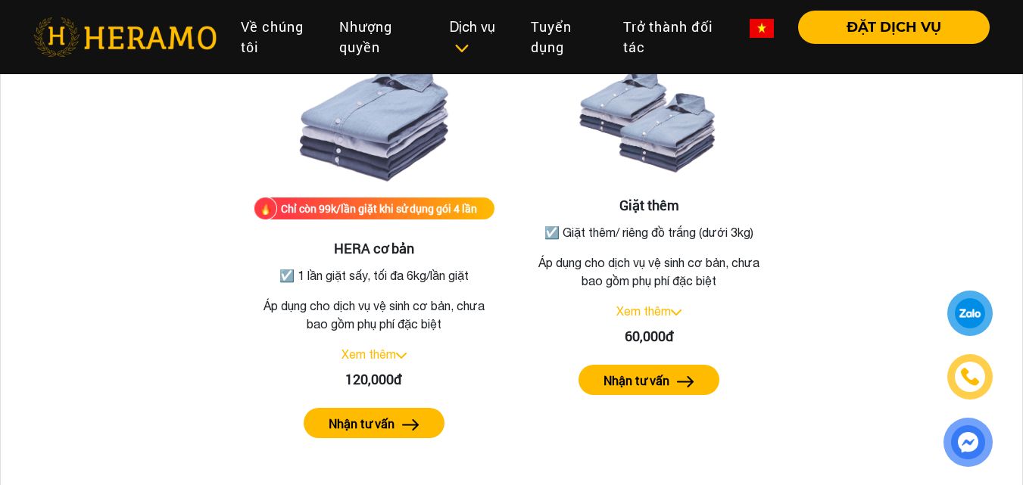 The width and height of the screenshot is (1023, 485). What do you see at coordinates (893, 27) in the screenshot?
I see `button: ĐẶT DỊCH VỤ` at bounding box center [893, 27].